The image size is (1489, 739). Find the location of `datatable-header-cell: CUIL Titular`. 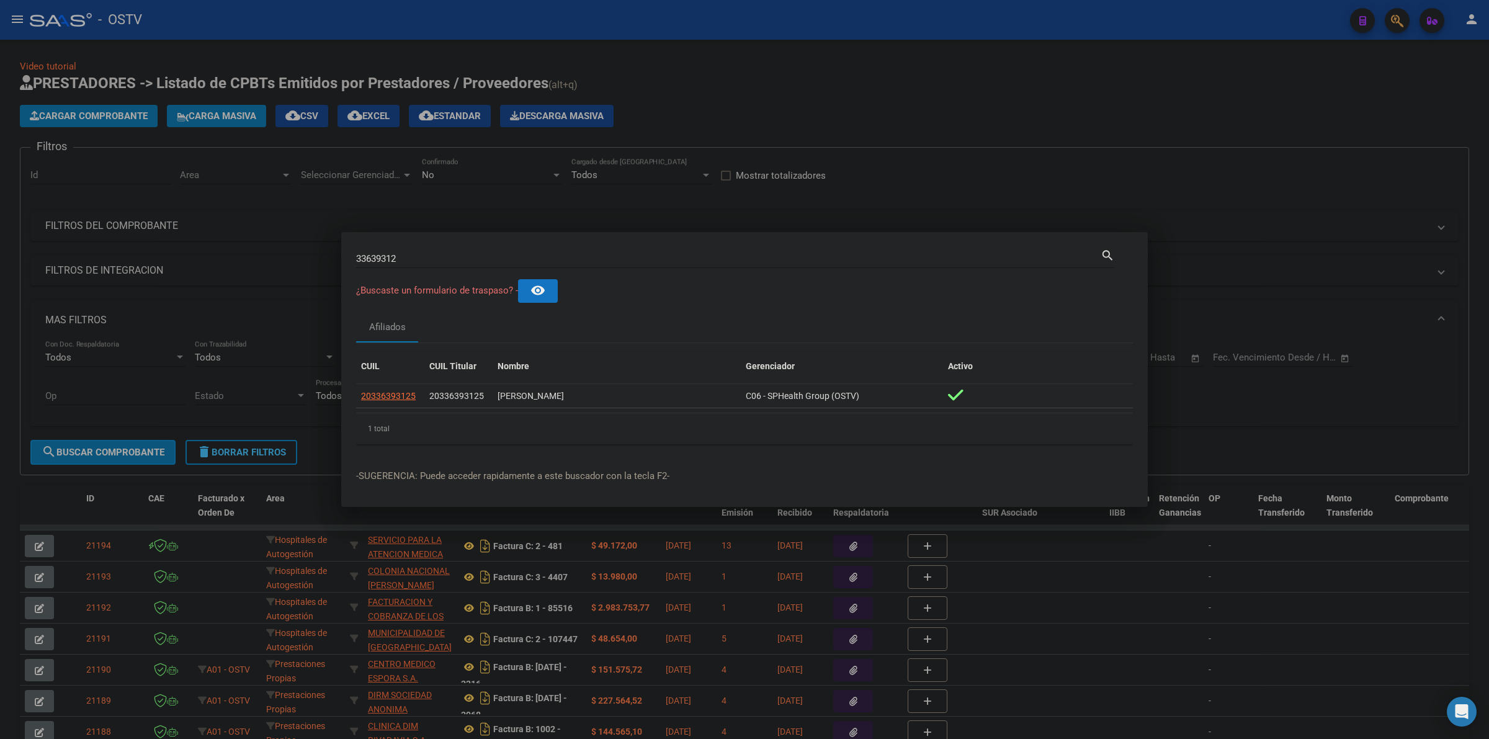

datatable-header-cell: CUIL Titular is located at coordinates (458, 366).